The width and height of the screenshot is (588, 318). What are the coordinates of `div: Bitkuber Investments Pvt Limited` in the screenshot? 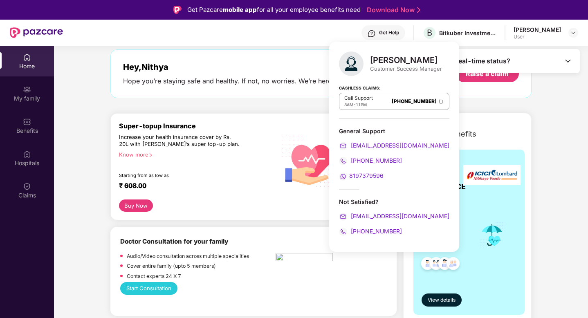 It's located at (468, 33).